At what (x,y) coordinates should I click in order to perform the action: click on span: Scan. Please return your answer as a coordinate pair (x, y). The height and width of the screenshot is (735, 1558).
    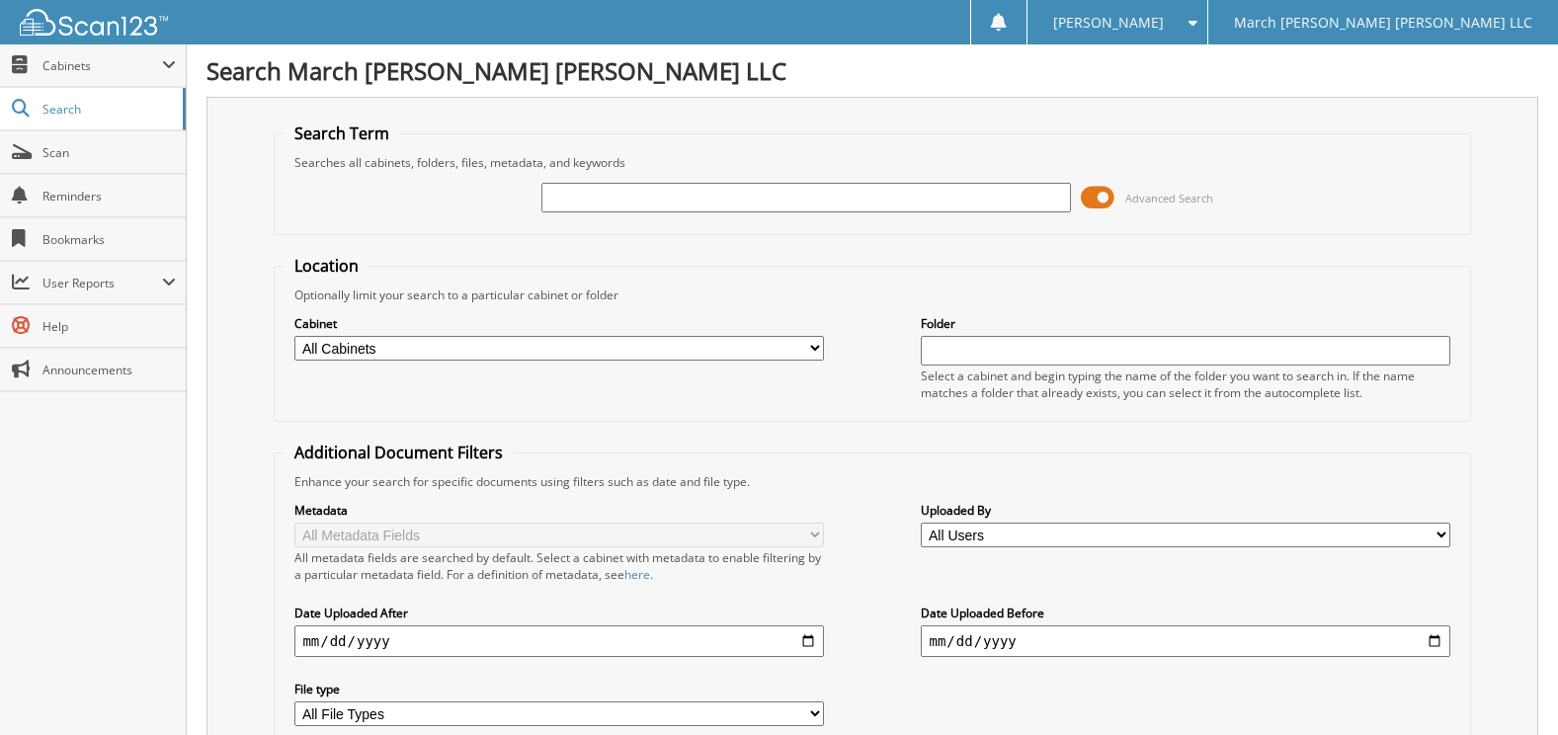
    Looking at the image, I should click on (109, 152).